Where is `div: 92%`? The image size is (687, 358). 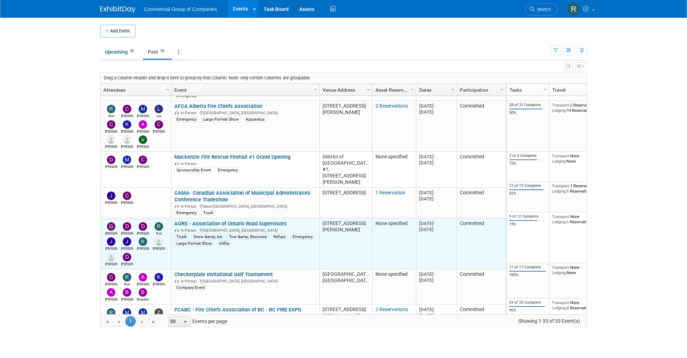
div: 92% is located at coordinates (528, 194).